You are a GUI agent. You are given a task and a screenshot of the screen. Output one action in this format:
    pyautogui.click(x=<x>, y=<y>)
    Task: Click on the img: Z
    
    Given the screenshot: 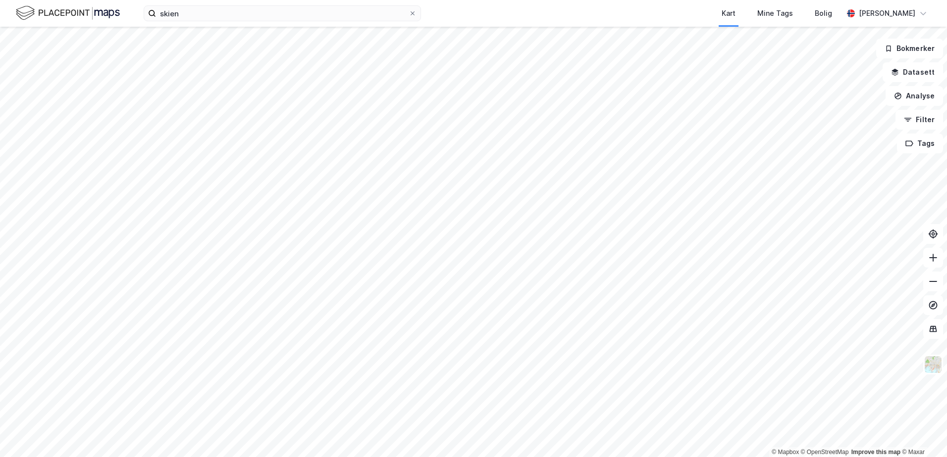 What is the action you would take?
    pyautogui.click(x=933, y=365)
    